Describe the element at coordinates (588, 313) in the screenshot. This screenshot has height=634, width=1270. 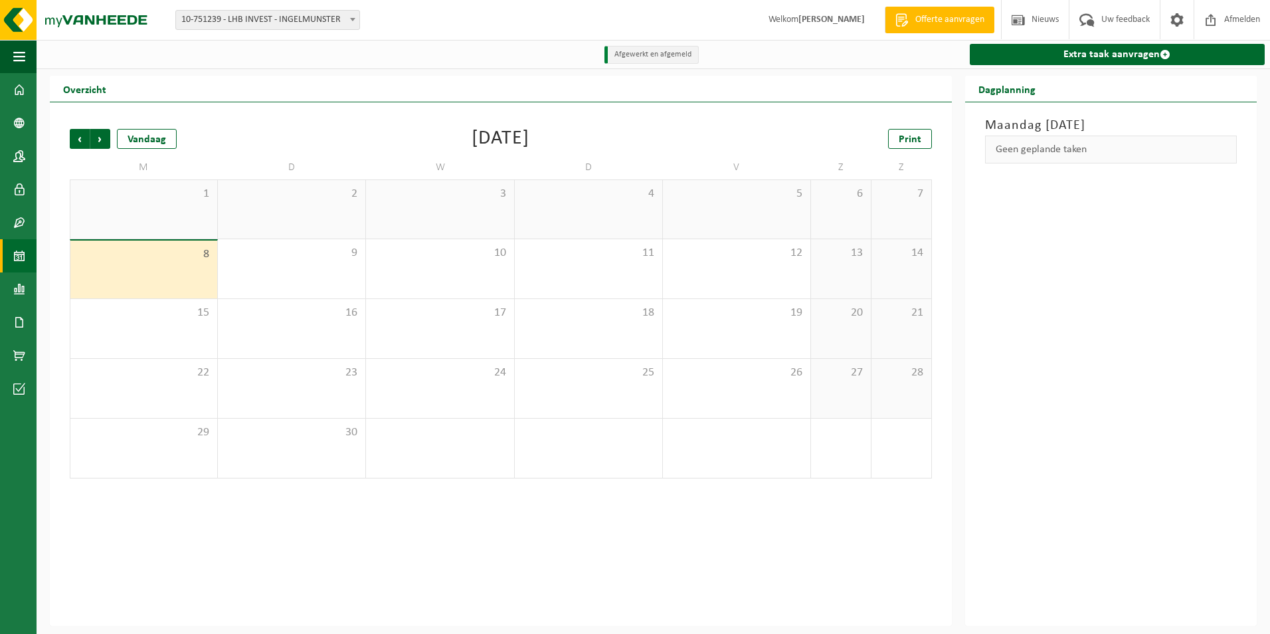
I see `span: 18` at that location.